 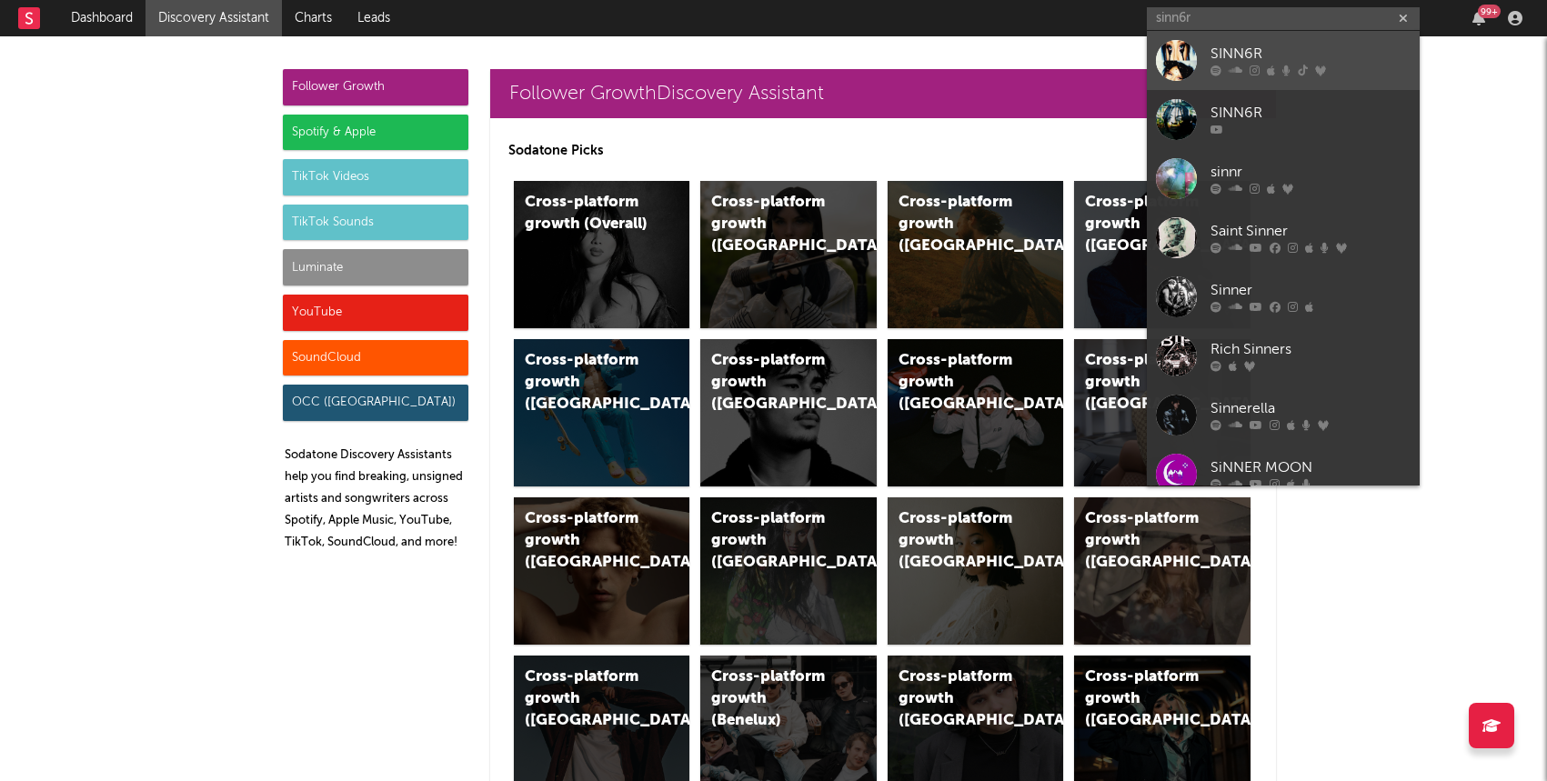 I want to click on div: SoundCloud, so click(x=376, y=358).